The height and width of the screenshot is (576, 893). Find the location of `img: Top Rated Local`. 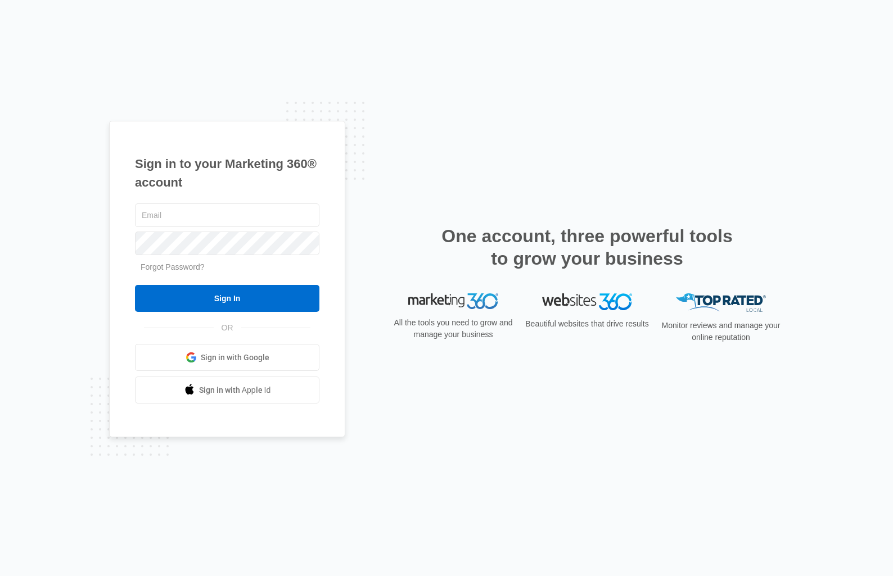

img: Top Rated Local is located at coordinates (721, 303).